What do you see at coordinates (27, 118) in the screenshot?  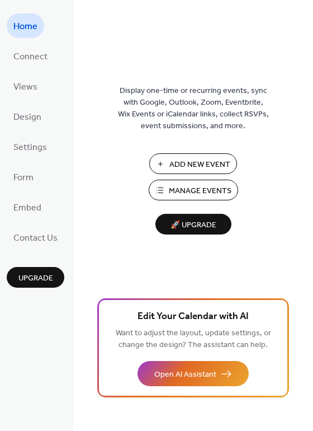 I see `span: Design` at bounding box center [27, 118].